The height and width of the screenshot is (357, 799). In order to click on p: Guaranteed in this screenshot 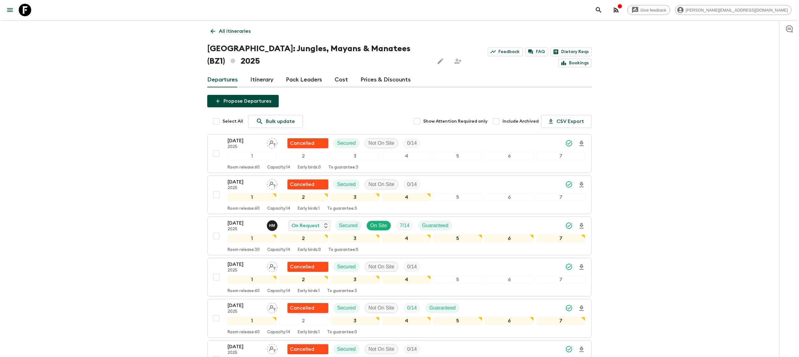, I will do `click(435, 226)`.